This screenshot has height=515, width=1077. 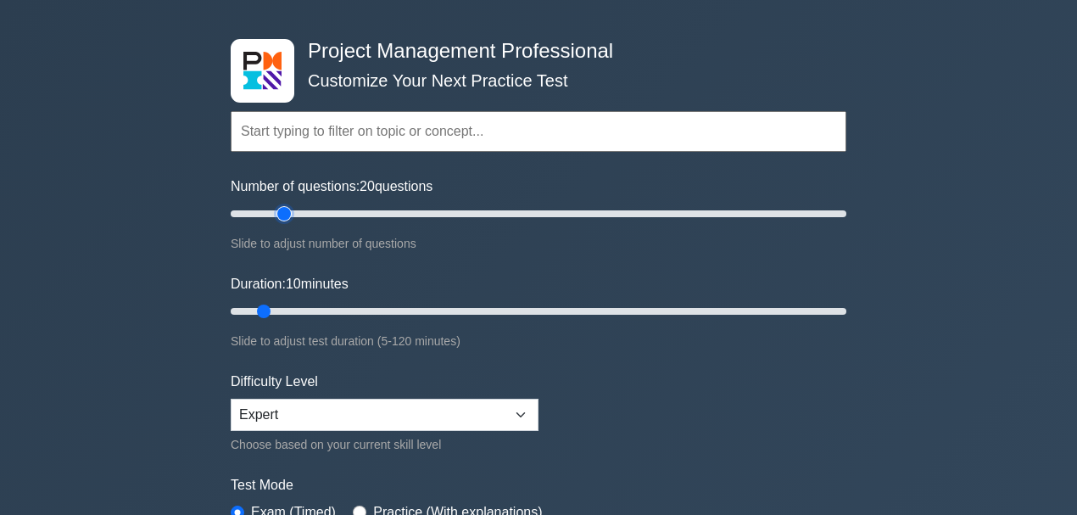 I want to click on h4: Project Management Professional, so click(x=532, y=51).